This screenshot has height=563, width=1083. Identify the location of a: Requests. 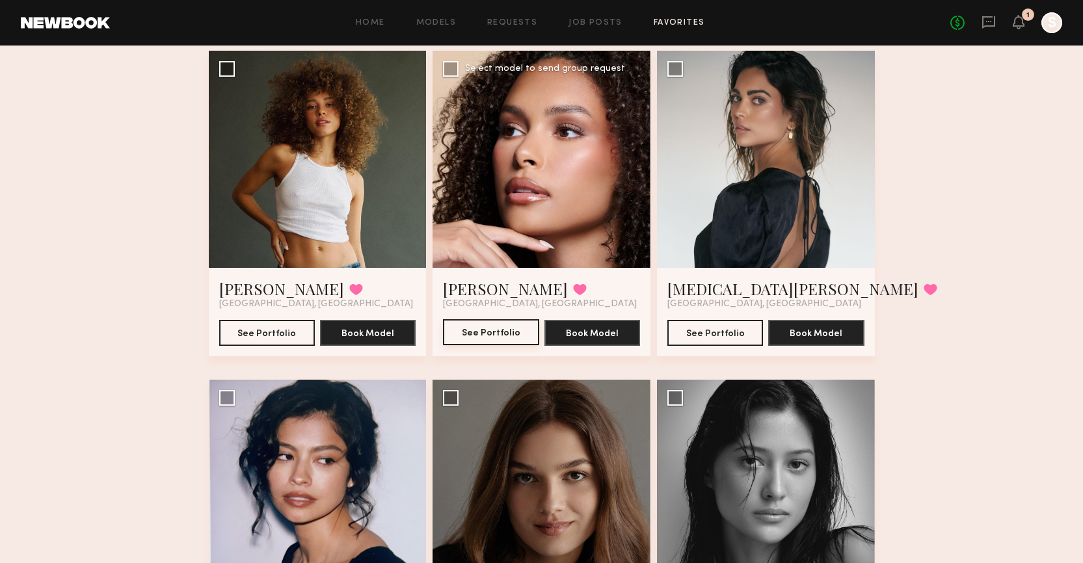
(512, 23).